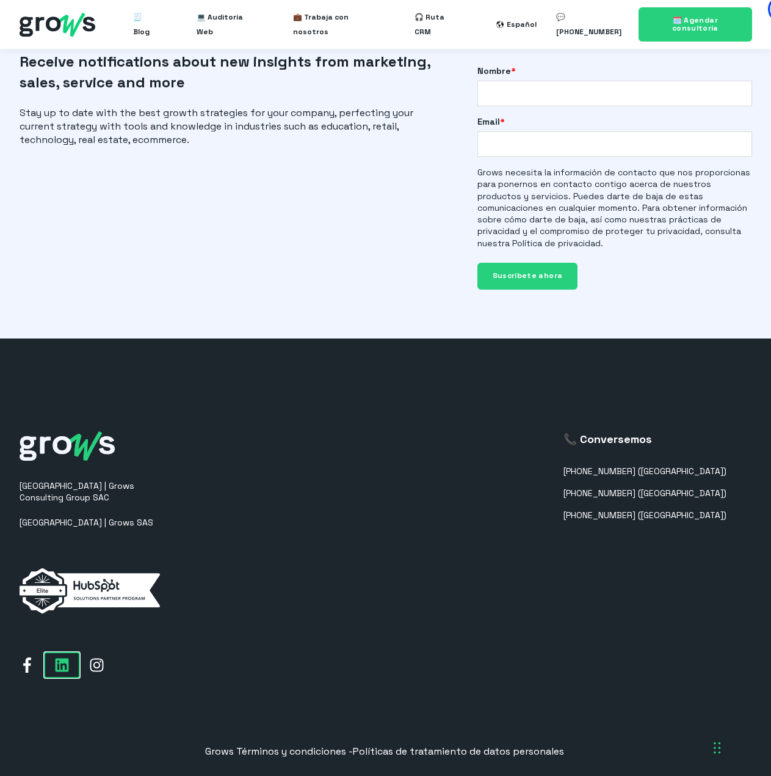 The height and width of the screenshot is (776, 771). I want to click on a: 💼 Trabaja con nosotros, so click(334, 24).